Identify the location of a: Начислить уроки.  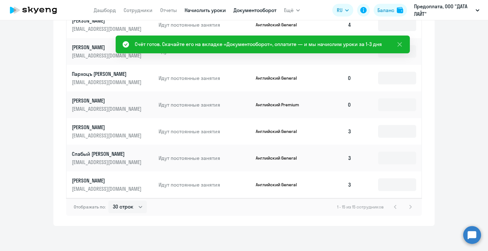
(205, 10).